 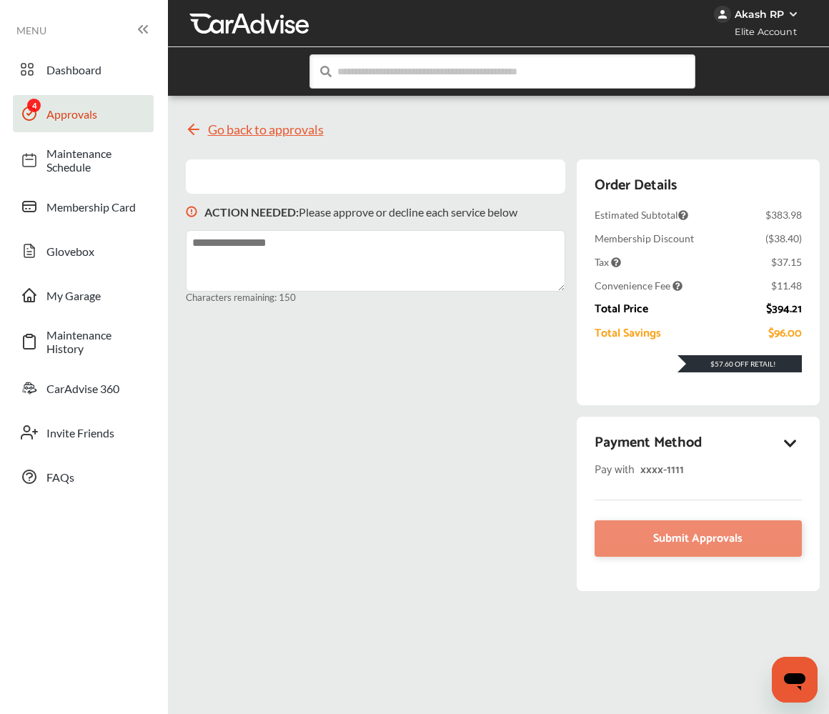 I want to click on span: Tax, so click(x=608, y=262).